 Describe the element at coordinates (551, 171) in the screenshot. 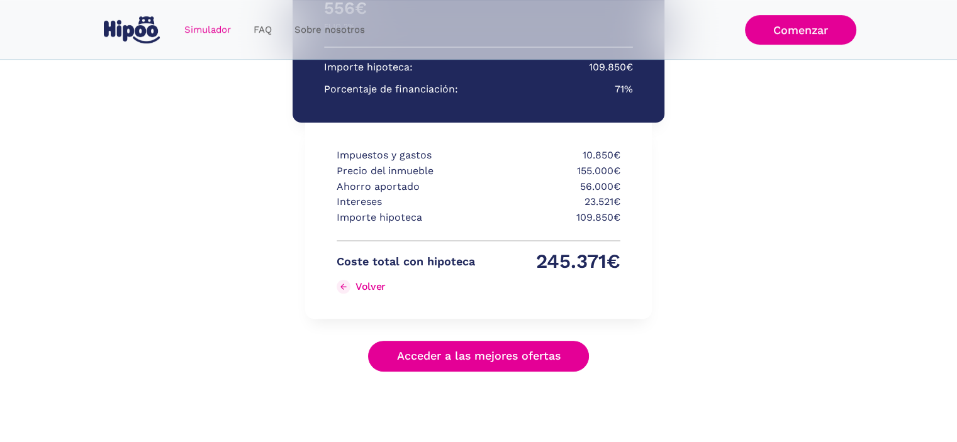

I see `p: 155.000€` at that location.